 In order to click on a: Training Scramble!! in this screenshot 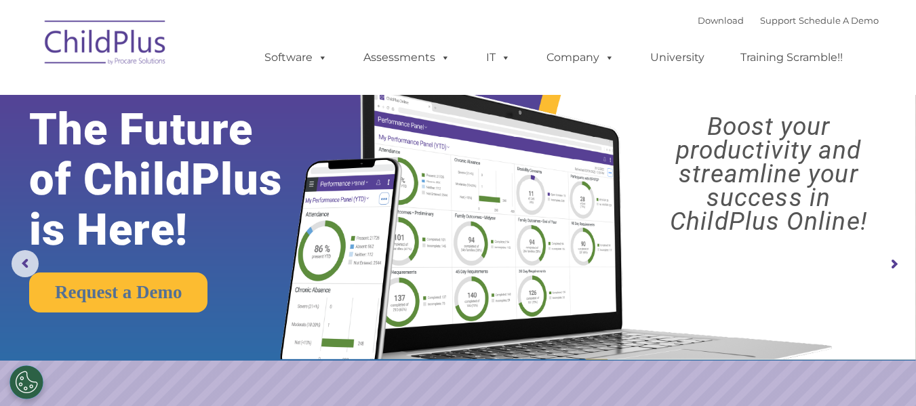, I will do `click(791, 58)`.